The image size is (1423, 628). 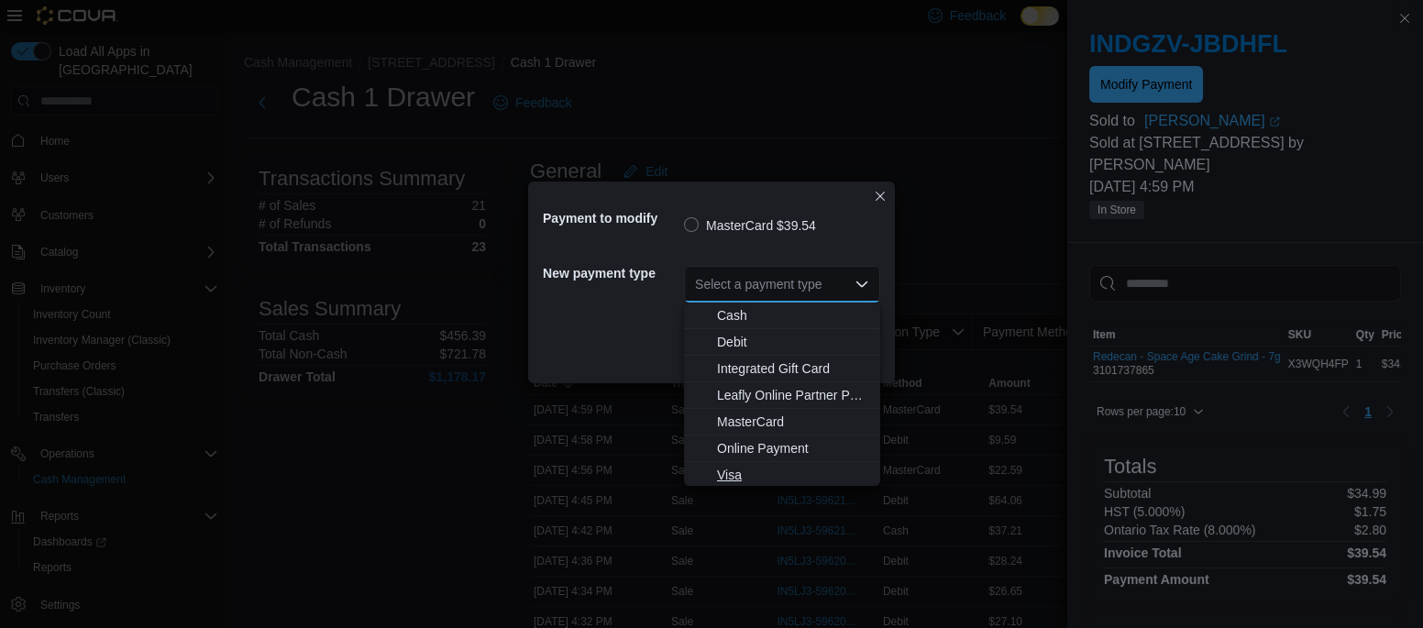 I want to click on span: MasterCard, so click(x=793, y=422).